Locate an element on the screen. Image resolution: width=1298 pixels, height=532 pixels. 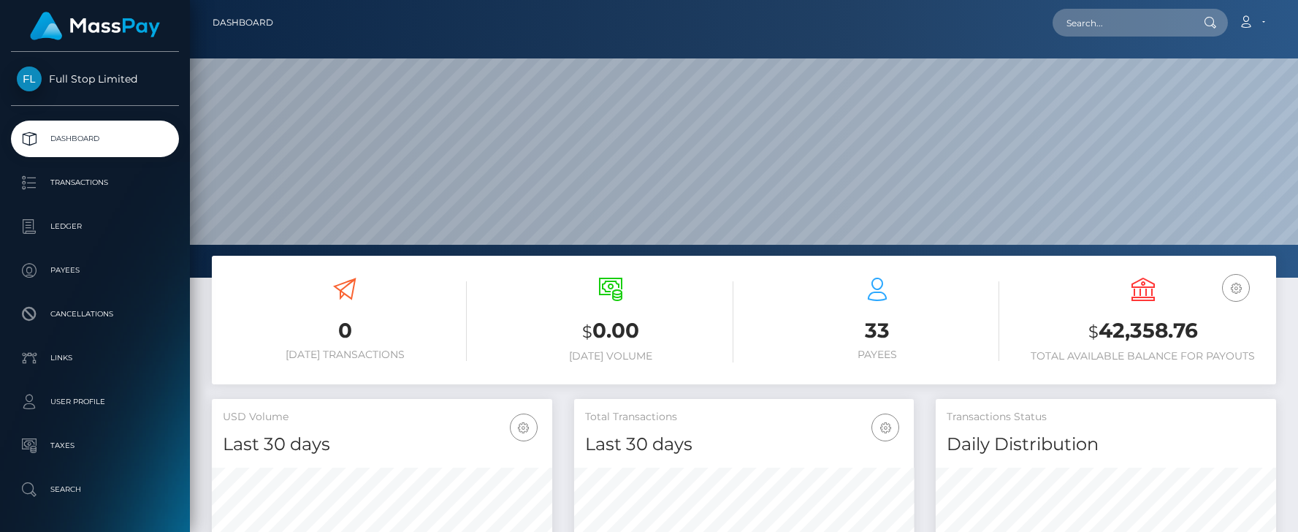
p: Dashboard is located at coordinates (95, 139).